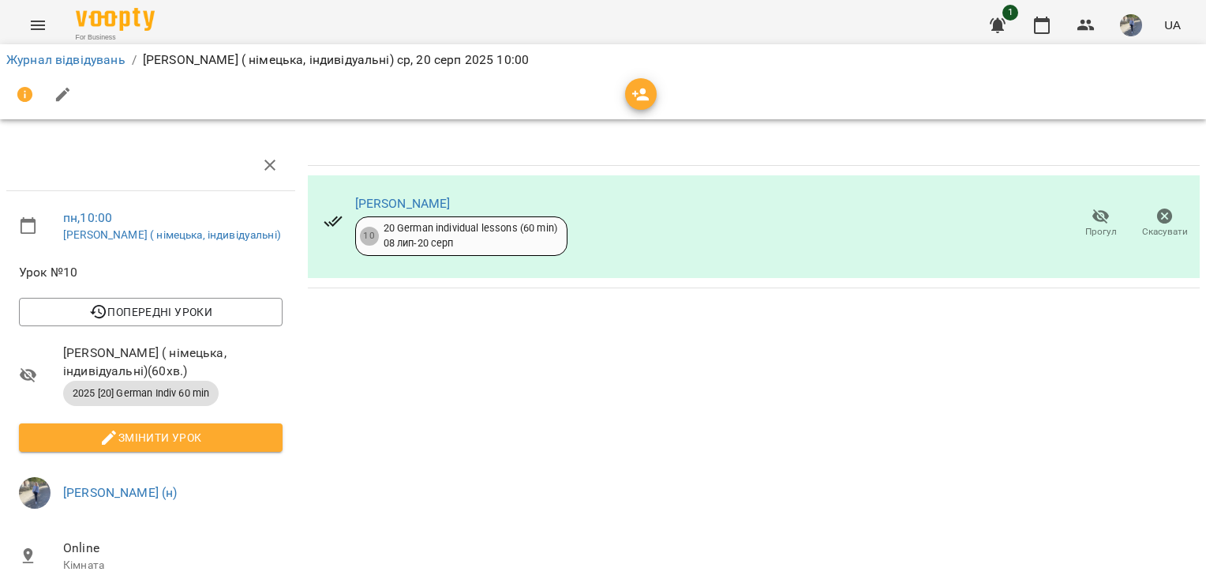 This screenshot has height=583, width=1206. What do you see at coordinates (151, 437) in the screenshot?
I see `button: Змінити урок` at bounding box center [151, 437].